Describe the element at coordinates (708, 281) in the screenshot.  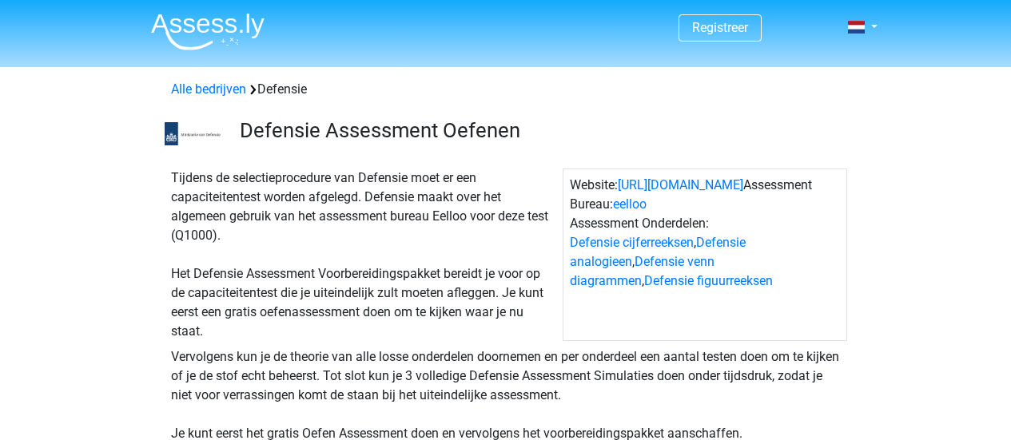
I see `a: Defensie figuurreeksen` at that location.